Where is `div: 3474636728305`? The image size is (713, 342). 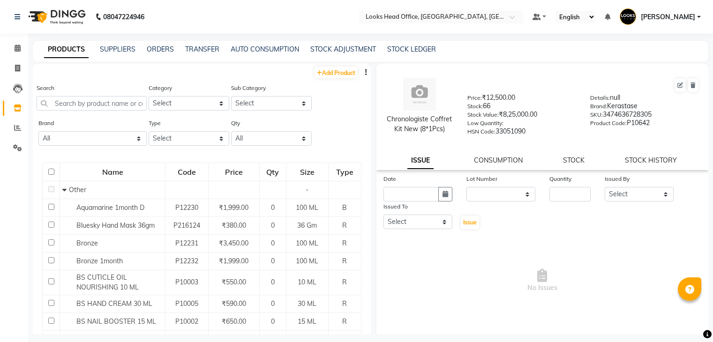
div: 3474636728305 is located at coordinates (644, 116).